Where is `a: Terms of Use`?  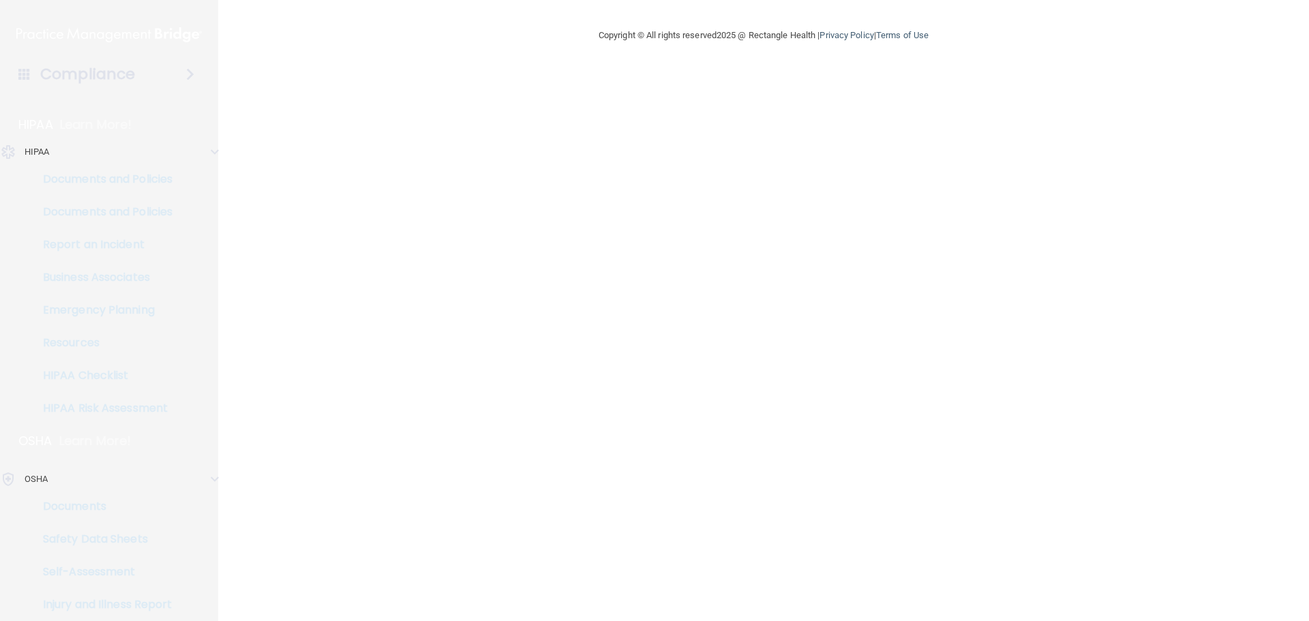
a: Terms of Use is located at coordinates (902, 35).